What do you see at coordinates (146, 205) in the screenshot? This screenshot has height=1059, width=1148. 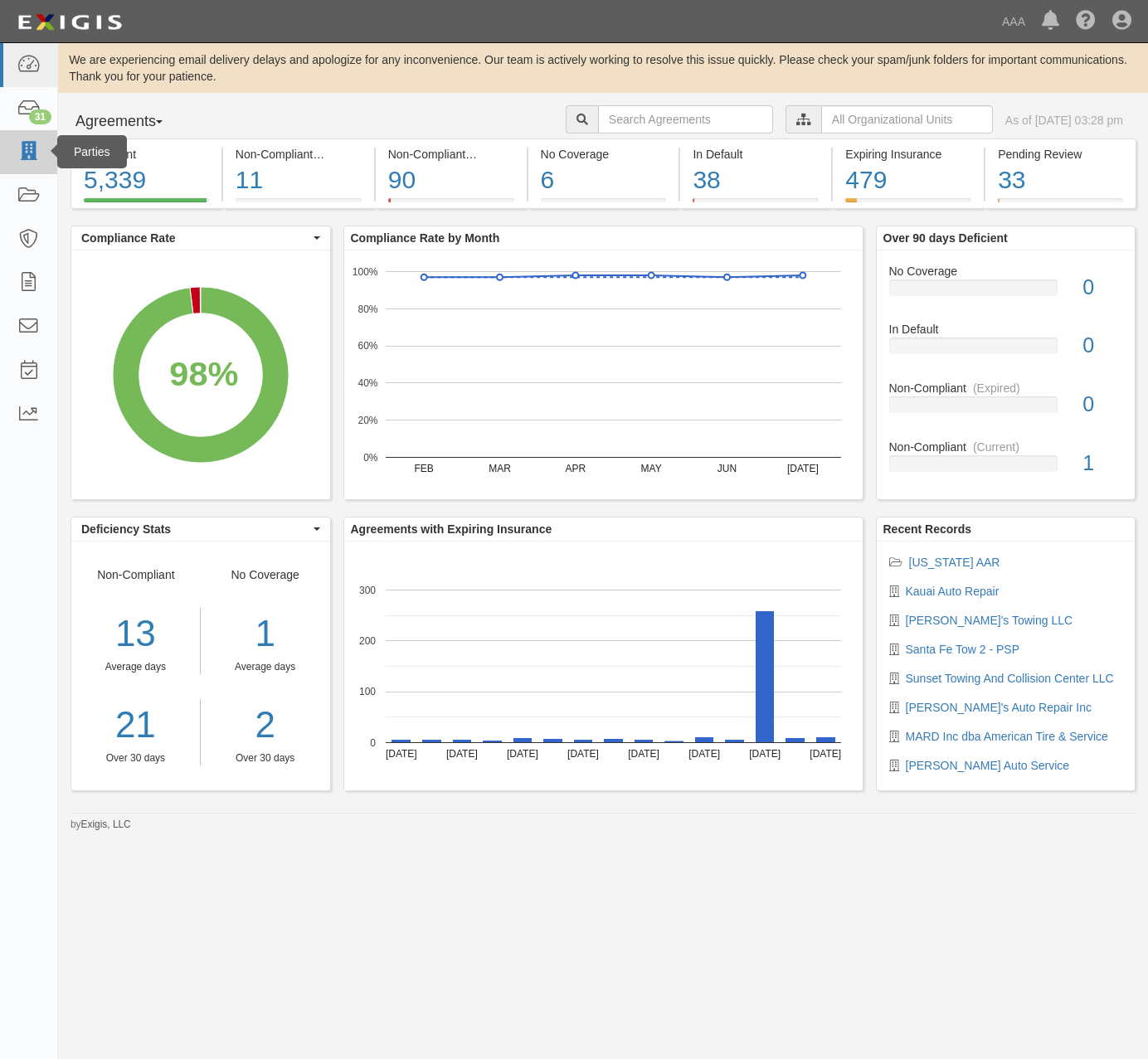 I see `a: Compliant5,339` at bounding box center [146, 205].